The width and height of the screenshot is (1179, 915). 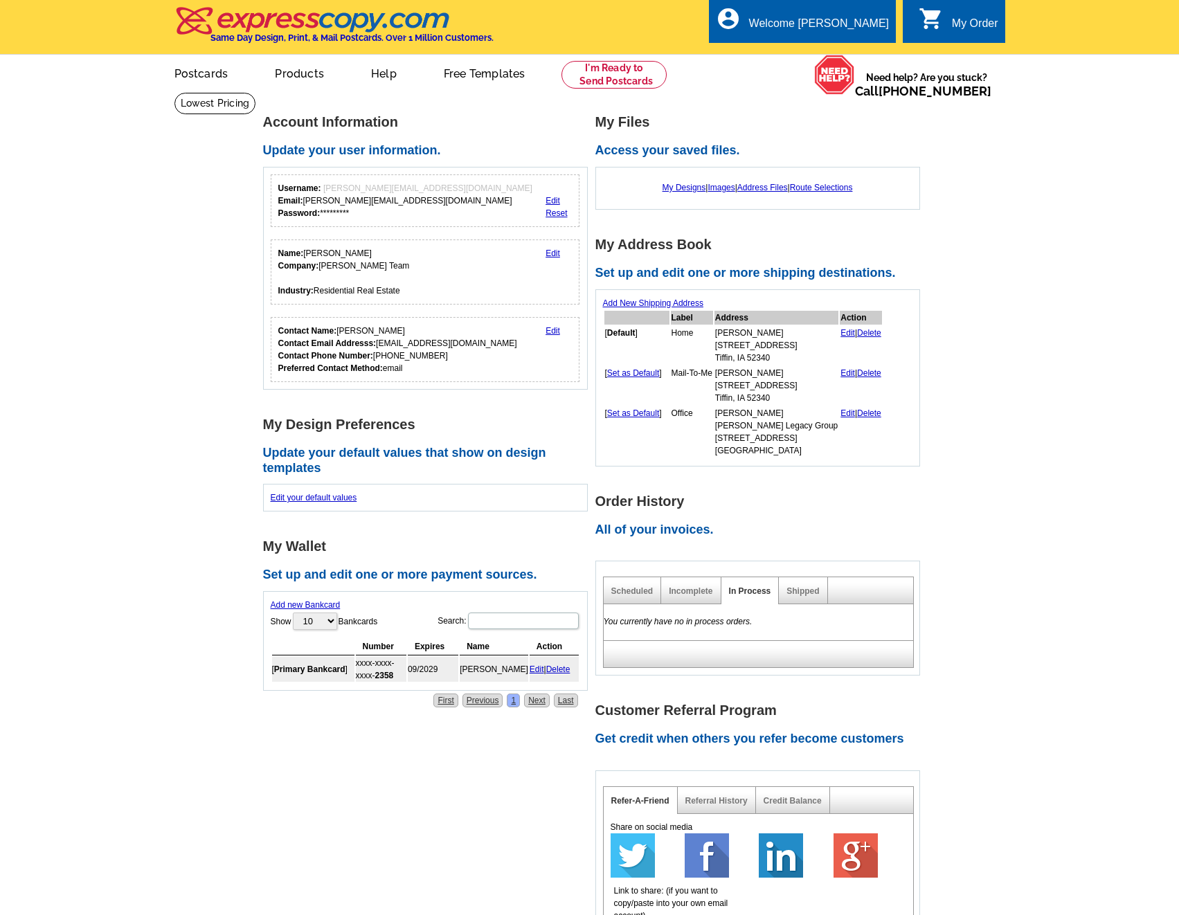 What do you see at coordinates (482, 700) in the screenshot?
I see `a: Previous` at bounding box center [482, 700].